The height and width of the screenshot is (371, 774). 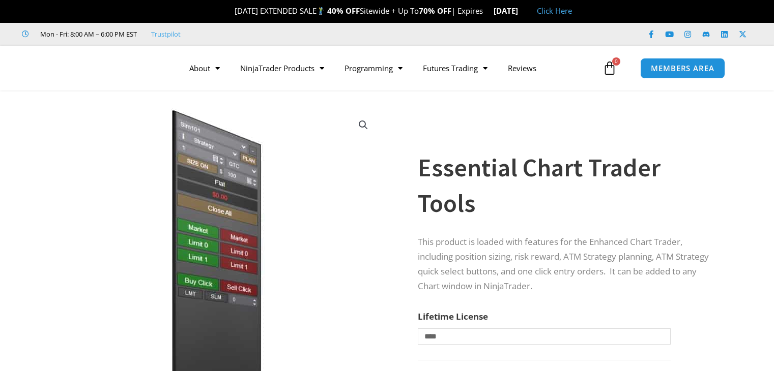 What do you see at coordinates (363, 125) in the screenshot?
I see `a: View full-screen image gallery` at bounding box center [363, 125].